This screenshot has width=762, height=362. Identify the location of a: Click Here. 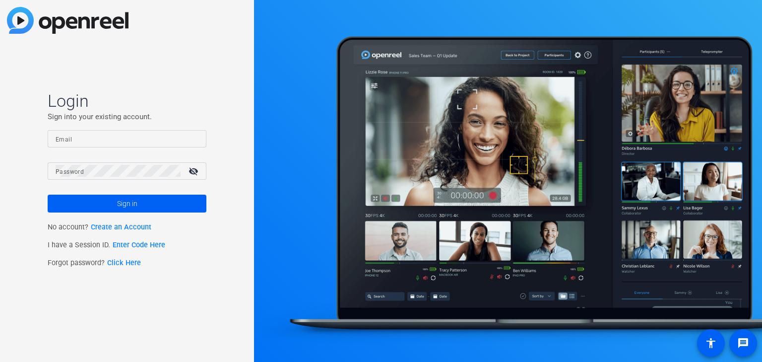
(124, 262).